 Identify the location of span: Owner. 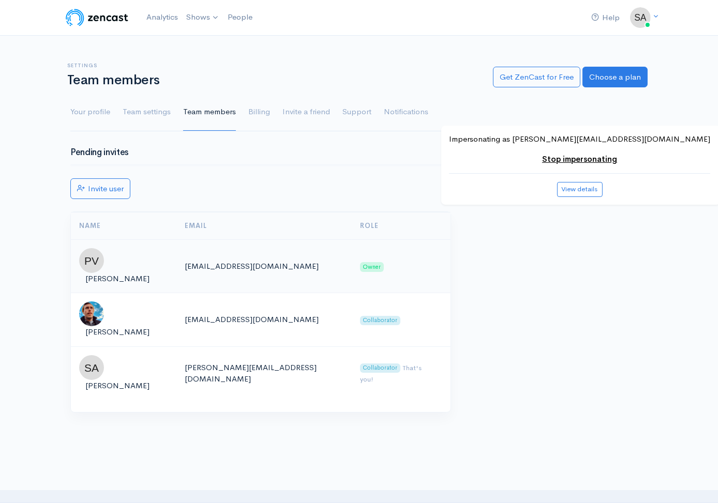
(372, 267).